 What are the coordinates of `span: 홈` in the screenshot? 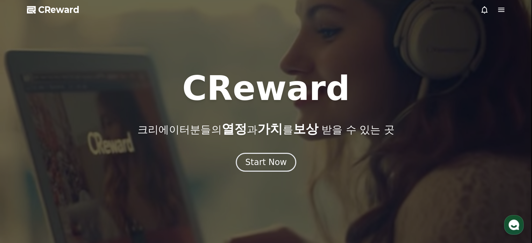 It's located at (24, 198).